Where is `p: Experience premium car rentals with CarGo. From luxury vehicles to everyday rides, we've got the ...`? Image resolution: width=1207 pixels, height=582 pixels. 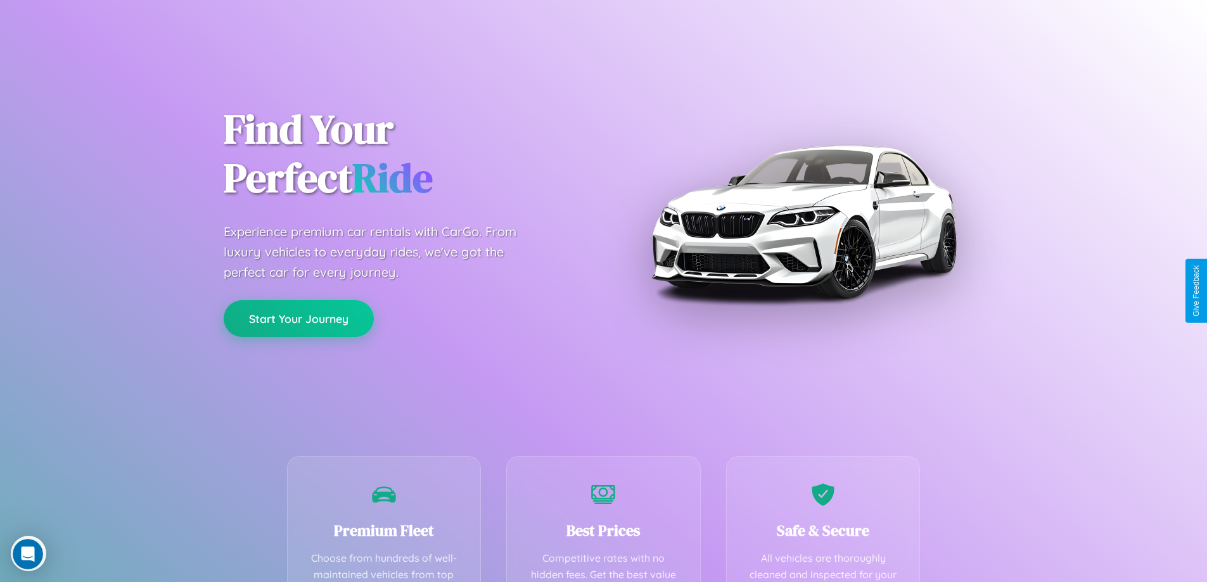 p: Experience premium car rentals with CarGo. From luxury vehicles to everyday rides, we've got the ... is located at coordinates (382, 252).